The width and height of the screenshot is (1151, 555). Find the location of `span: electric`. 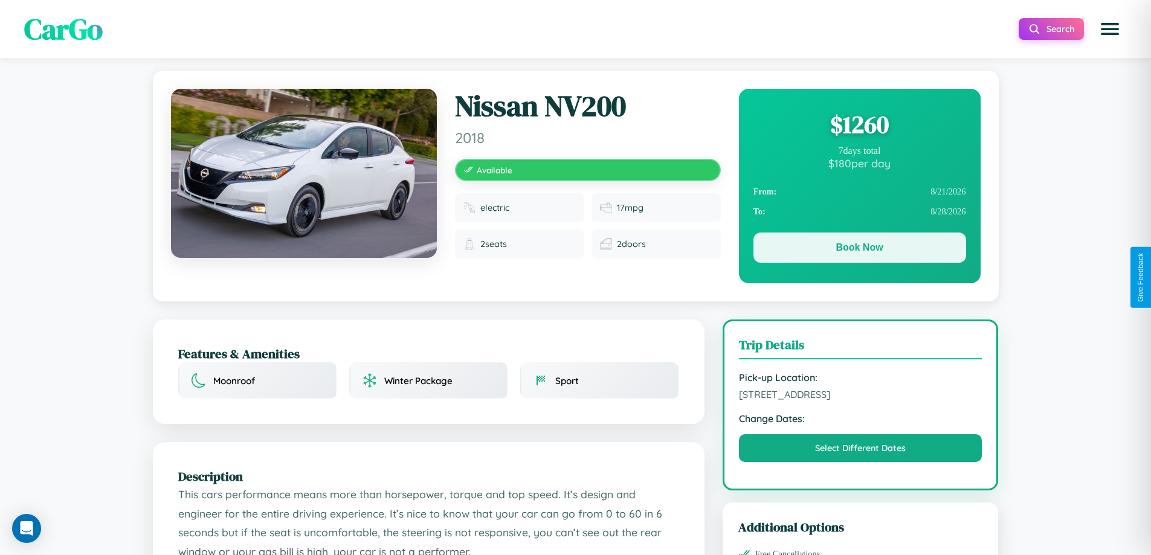

span: electric is located at coordinates (495, 208).